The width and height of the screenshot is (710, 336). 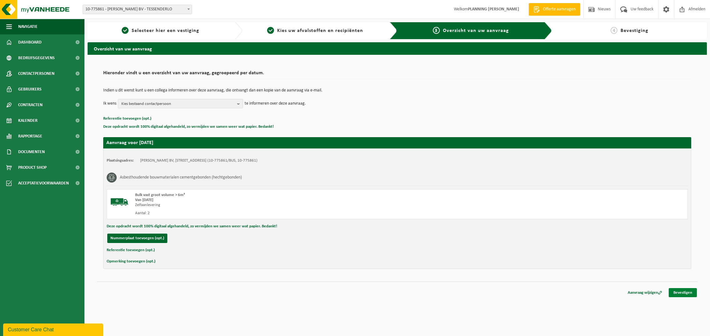 What do you see at coordinates (160, 195) in the screenshot?
I see `span: Bulk vast groot volume > 6m³` at bounding box center [160, 195].